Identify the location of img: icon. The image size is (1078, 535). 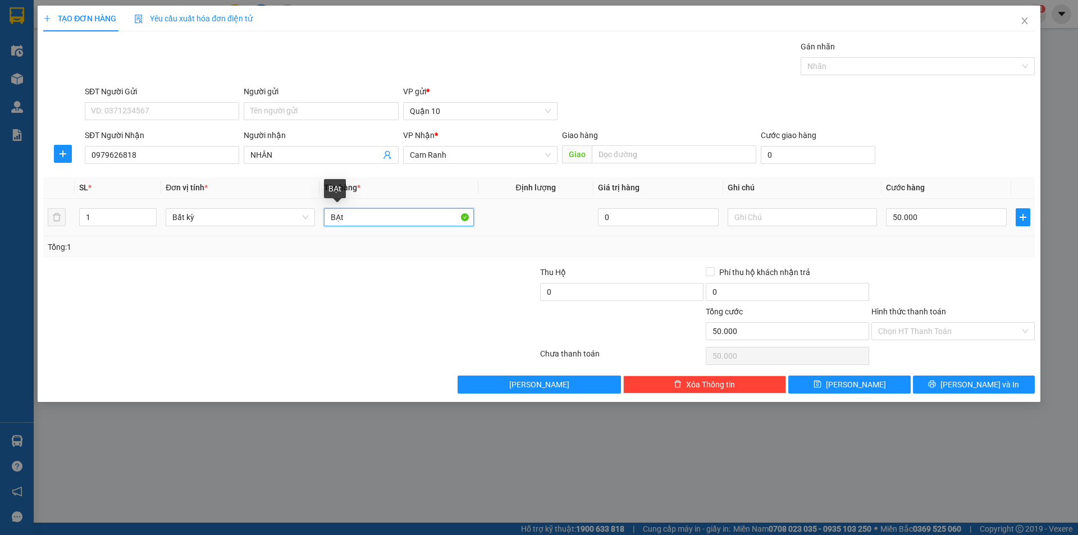
(139, 19).